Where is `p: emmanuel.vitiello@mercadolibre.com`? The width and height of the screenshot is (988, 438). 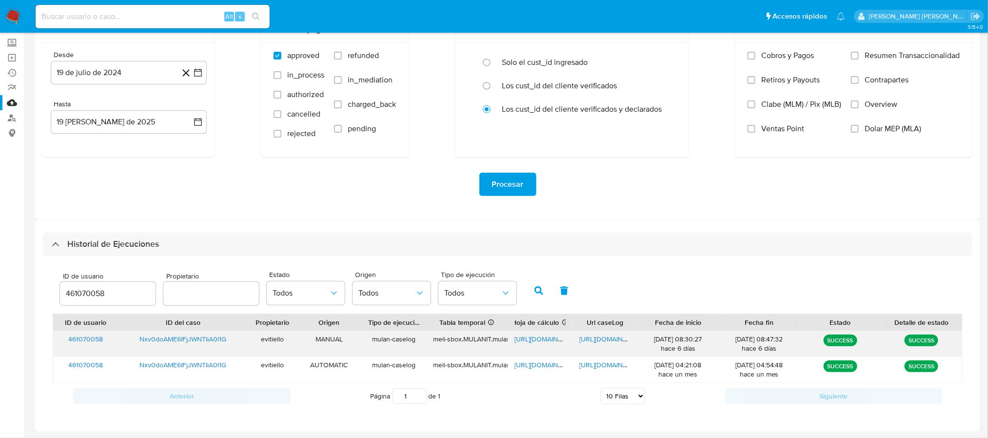 p: emmanuel.vitiello@mercadolibre.com is located at coordinates (918, 16).